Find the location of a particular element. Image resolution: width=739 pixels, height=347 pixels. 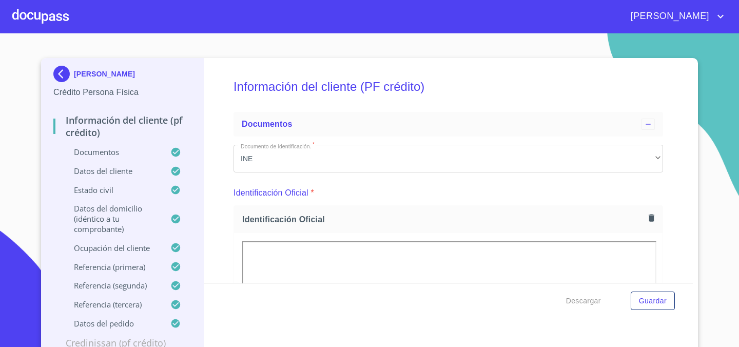

button: account of current user is located at coordinates (674, 16).